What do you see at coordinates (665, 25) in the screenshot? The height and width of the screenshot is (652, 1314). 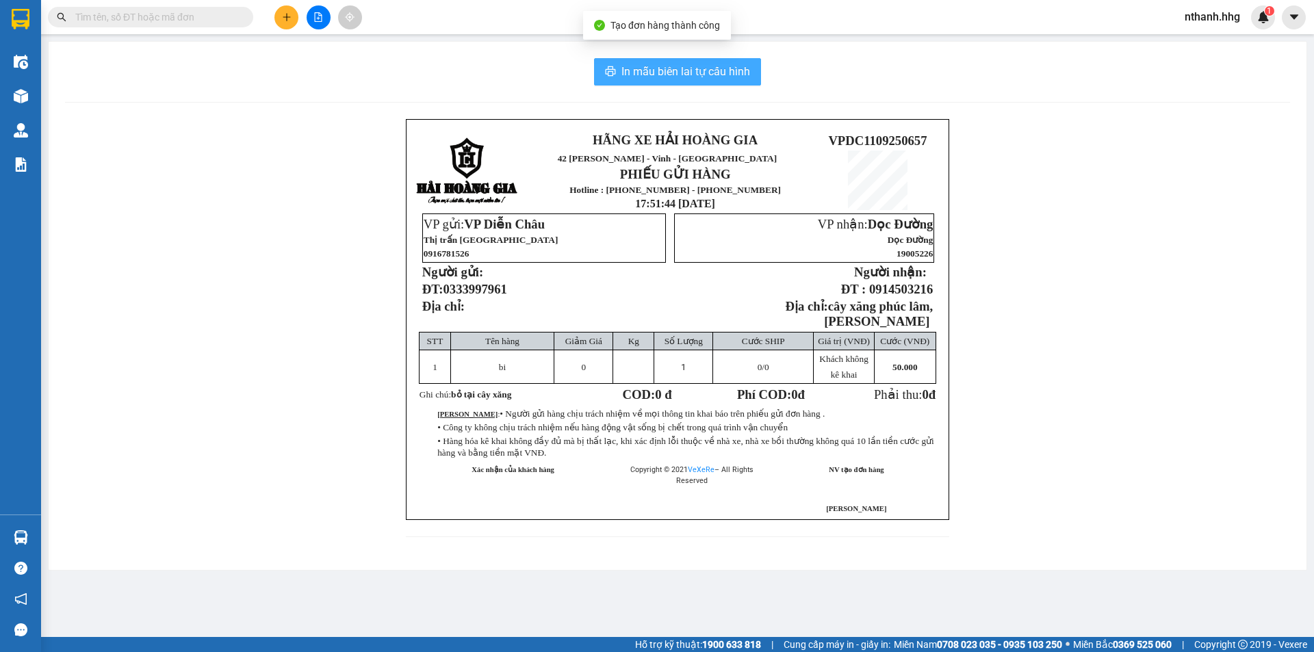 I see `span: Tạo đơn hàng thành công` at bounding box center [665, 25].